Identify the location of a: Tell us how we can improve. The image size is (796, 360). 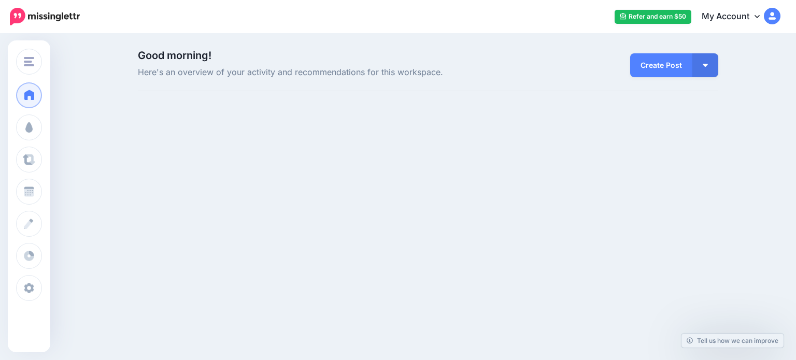
(732, 340).